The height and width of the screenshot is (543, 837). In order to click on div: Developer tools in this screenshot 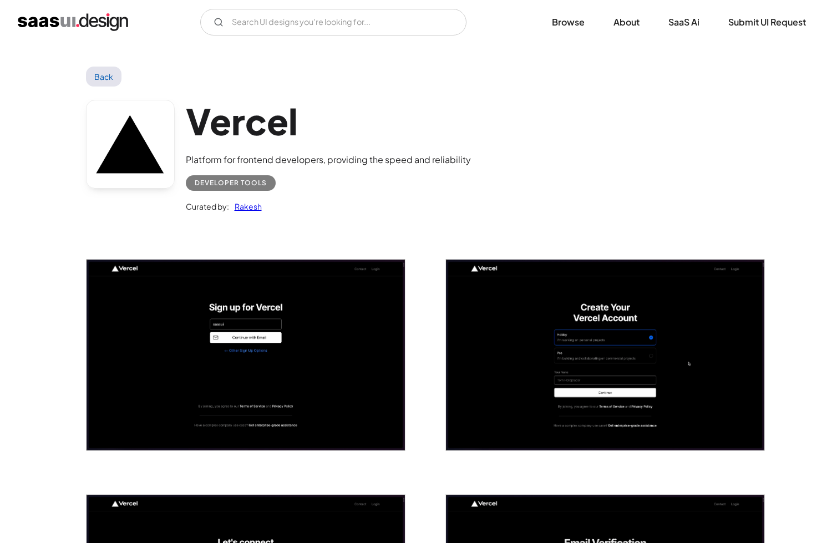, I will do `click(231, 183)`.